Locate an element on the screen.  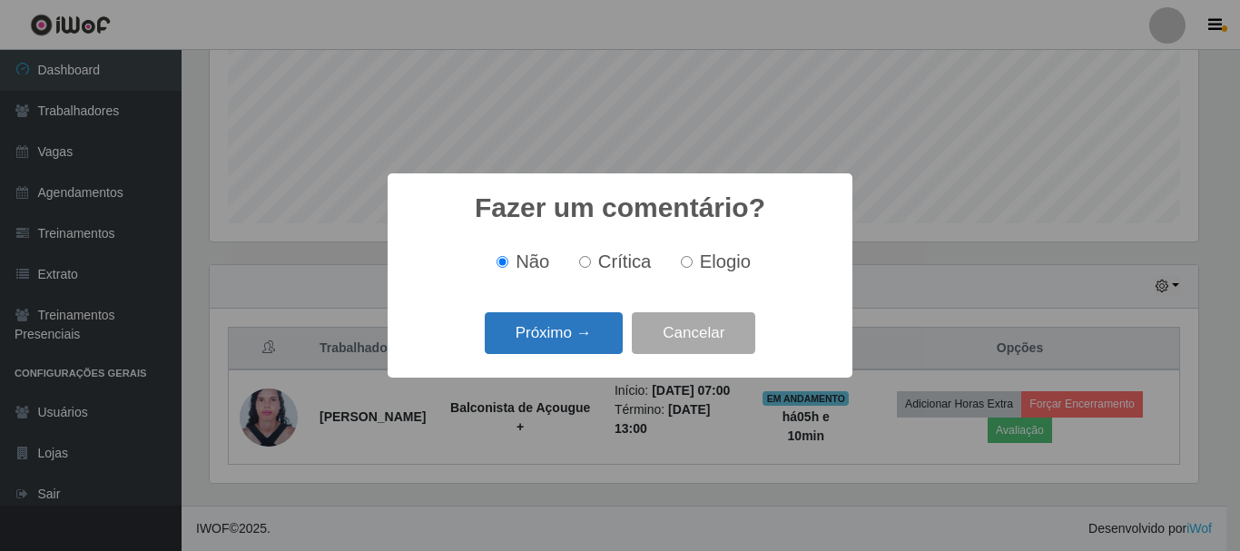
span: Elogio is located at coordinates (725, 261).